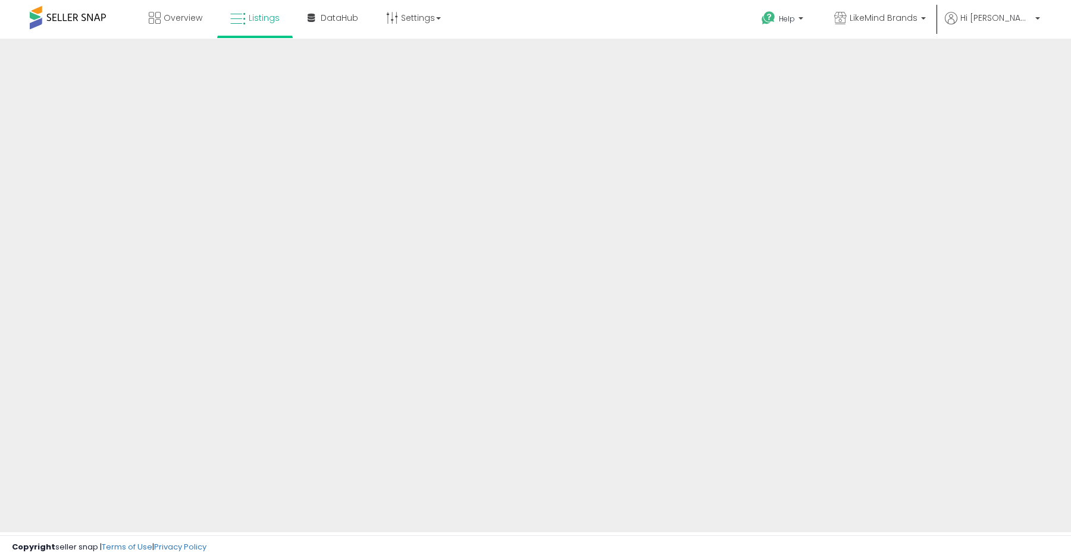  Describe the element at coordinates (784, 20) in the screenshot. I see `a: Help` at that location.